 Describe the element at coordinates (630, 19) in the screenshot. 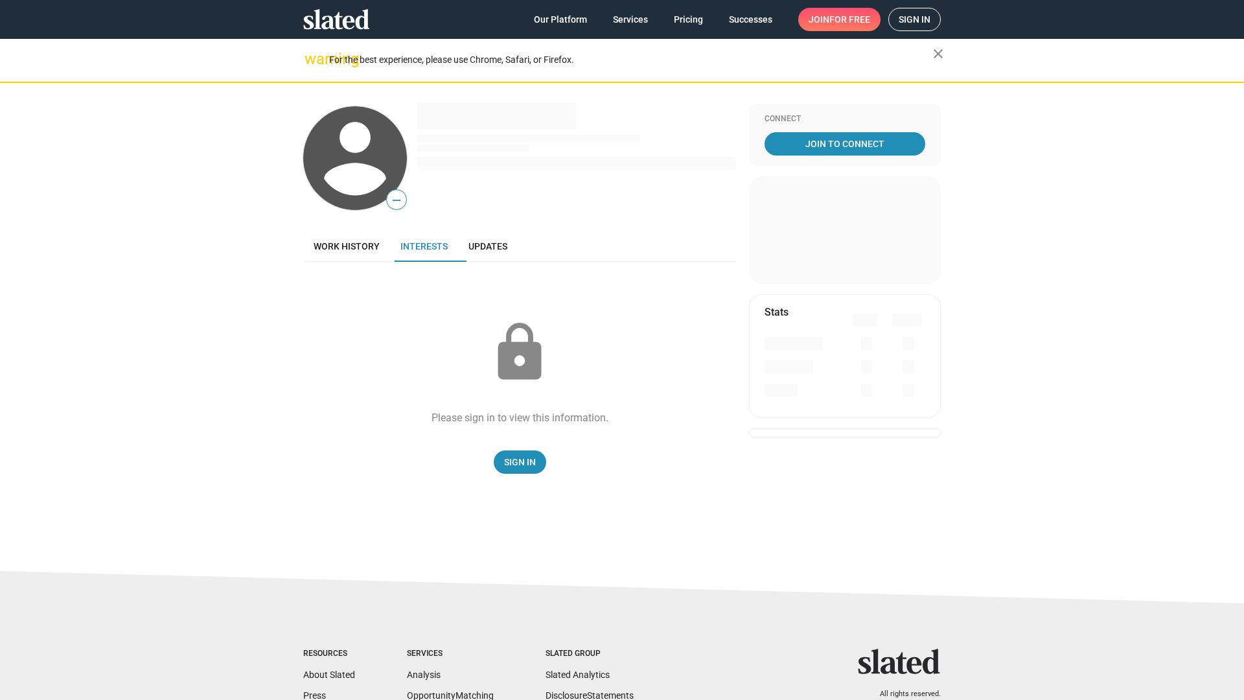

I see `span: Services` at that location.